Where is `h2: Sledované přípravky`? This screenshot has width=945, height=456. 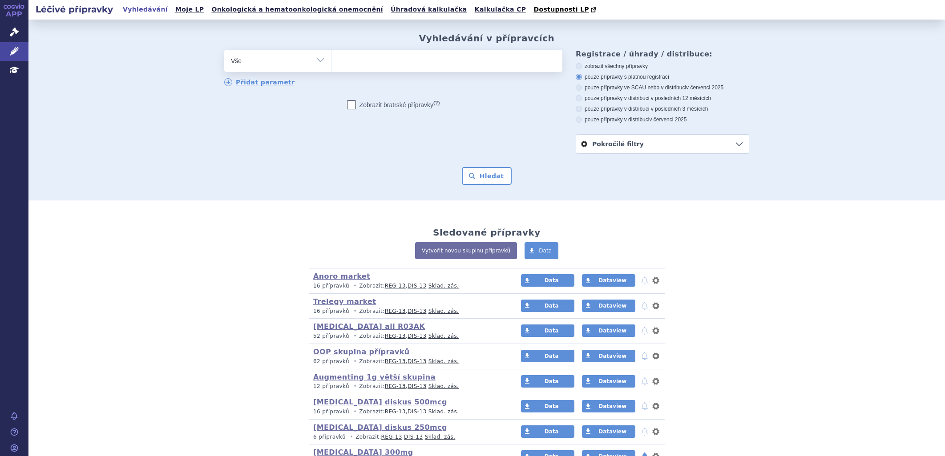
h2: Sledované přípravky is located at coordinates (487, 233).